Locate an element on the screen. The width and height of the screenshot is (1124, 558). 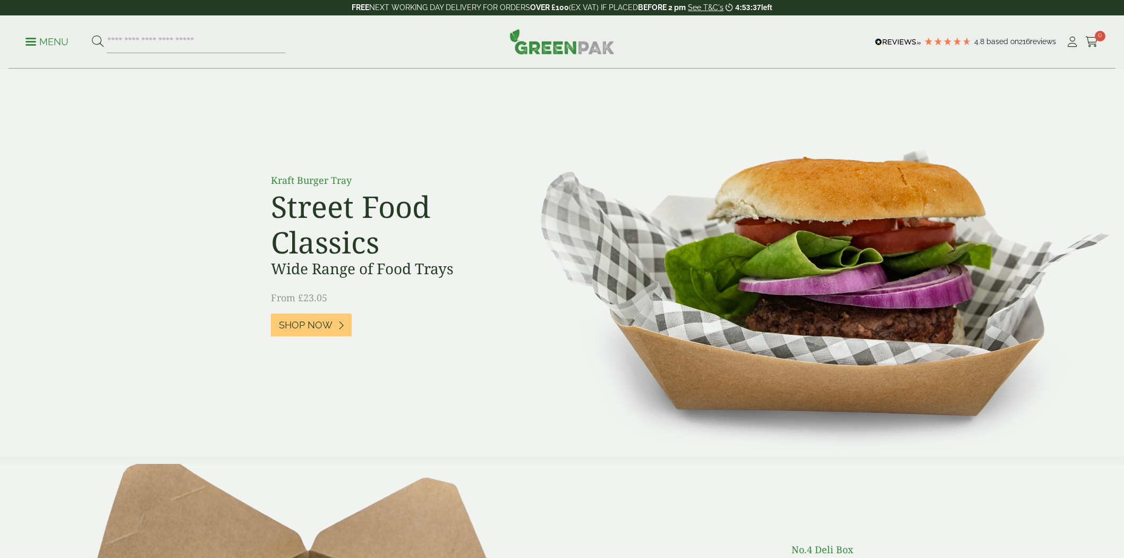
p: Menu is located at coordinates (47, 42).